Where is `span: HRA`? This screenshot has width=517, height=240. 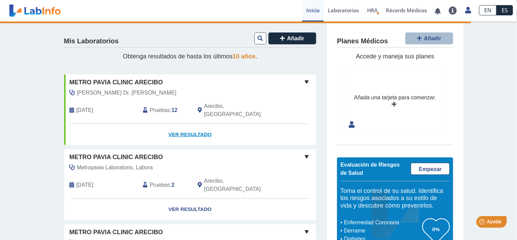
span: HRA is located at coordinates (372, 10).